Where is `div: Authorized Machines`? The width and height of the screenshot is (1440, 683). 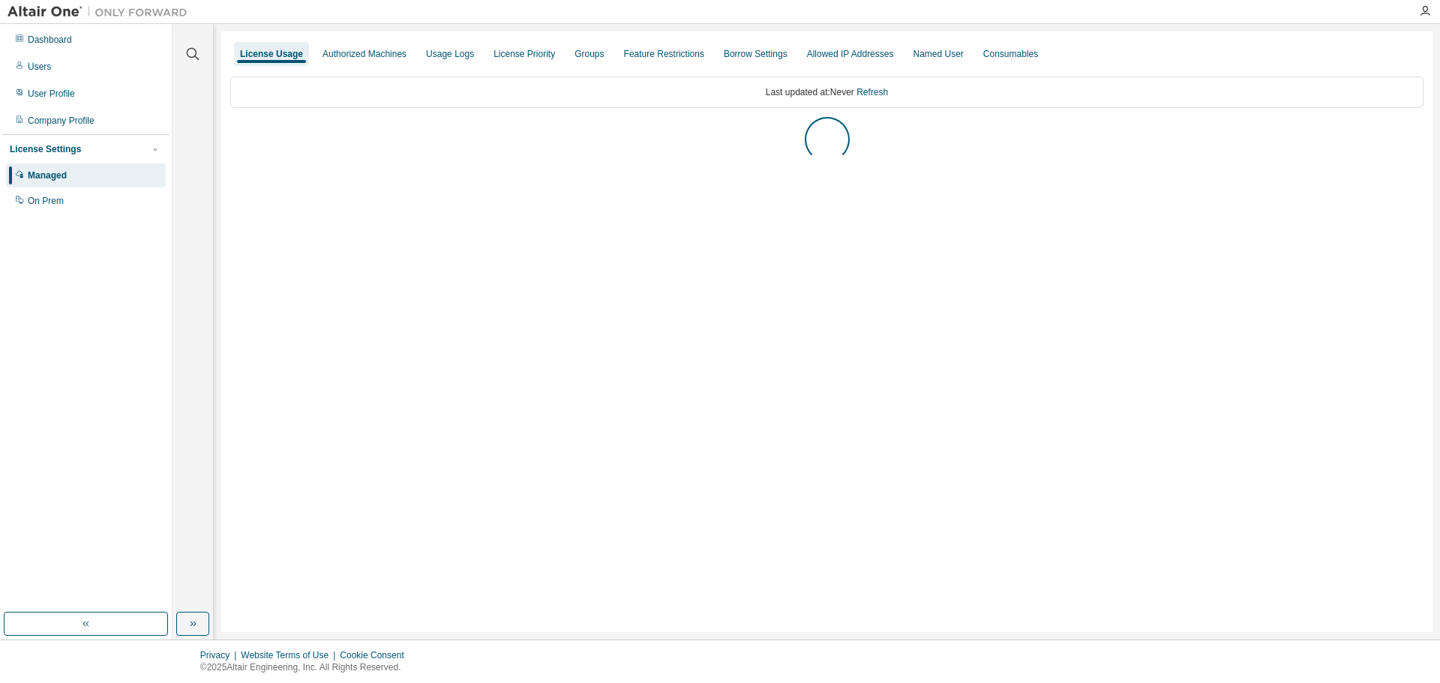
div: Authorized Machines is located at coordinates (365, 54).